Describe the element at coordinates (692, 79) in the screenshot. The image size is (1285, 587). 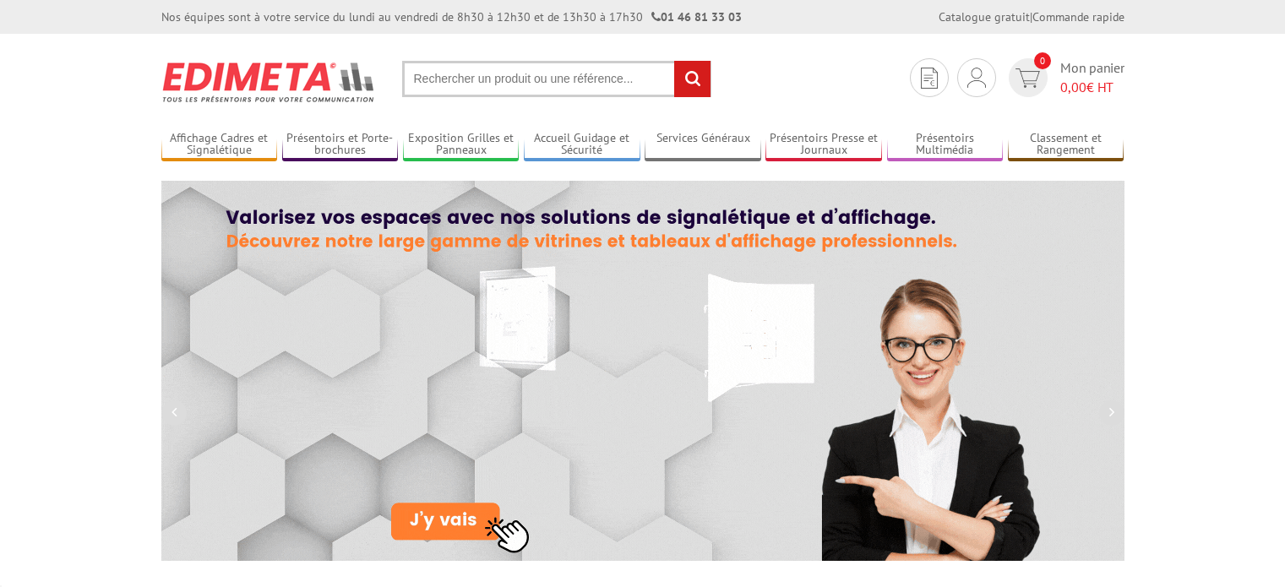
I see `input: rechercher` at that location.